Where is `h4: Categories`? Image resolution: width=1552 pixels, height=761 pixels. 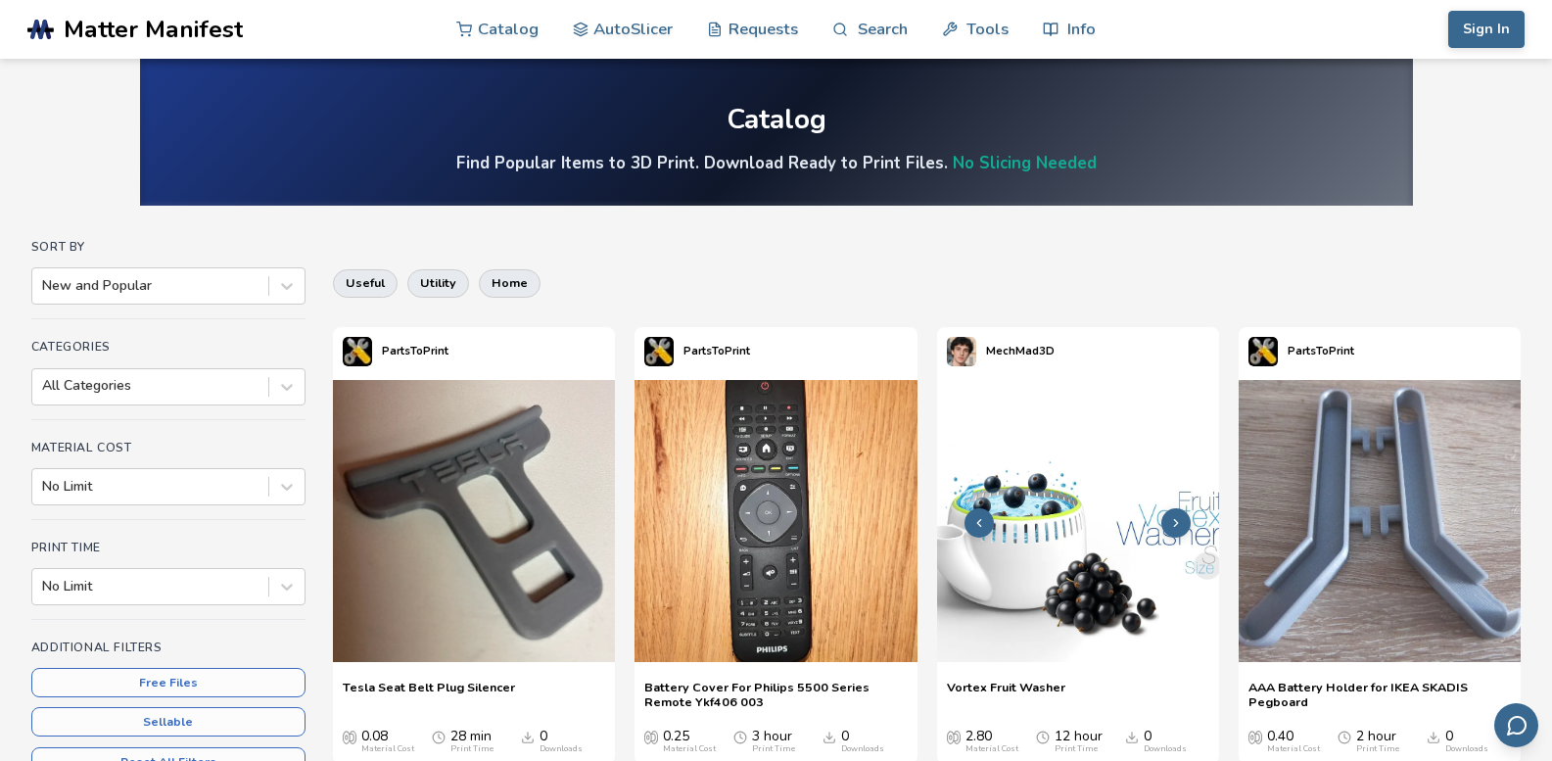 h4: Categories is located at coordinates (168, 347).